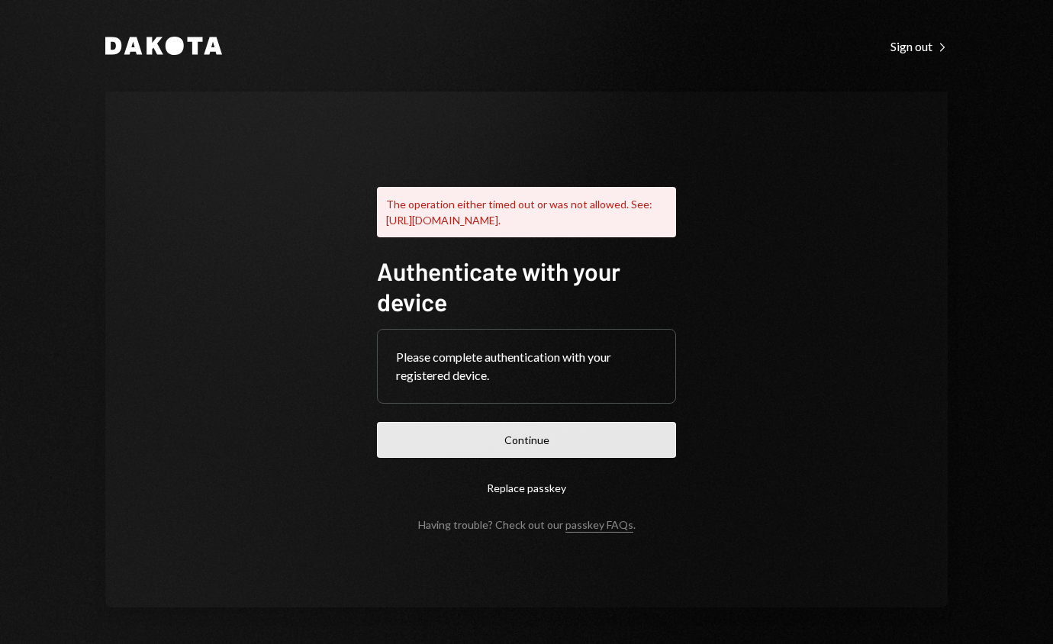 The height and width of the screenshot is (644, 1053). Describe the element at coordinates (527, 286) in the screenshot. I see `h1: Authenticate with your device` at that location.